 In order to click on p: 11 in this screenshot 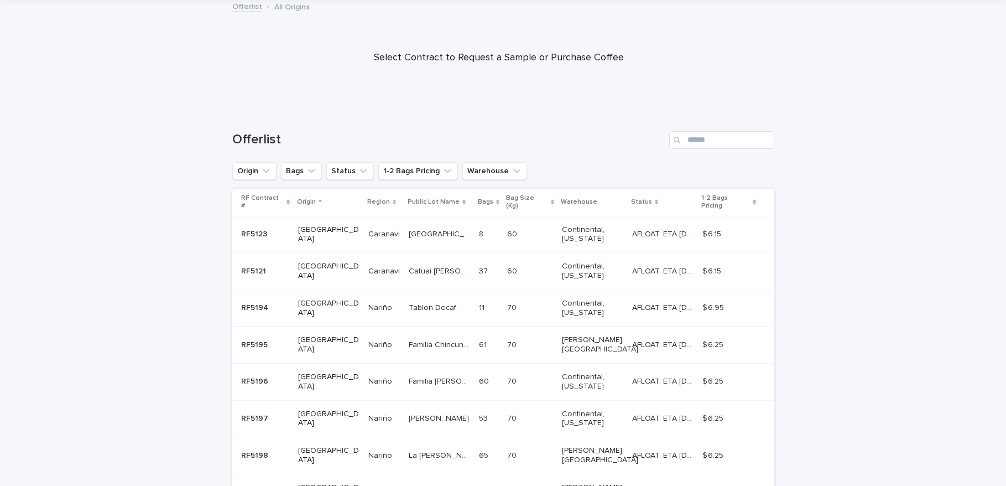, I will do `click(483, 306)`.